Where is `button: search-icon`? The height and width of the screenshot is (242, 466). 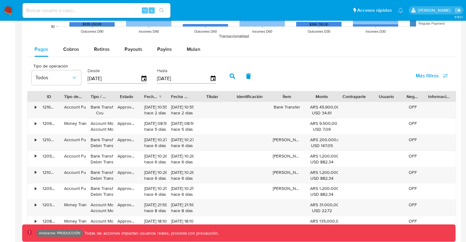
button: search-icon is located at coordinates (161, 10).